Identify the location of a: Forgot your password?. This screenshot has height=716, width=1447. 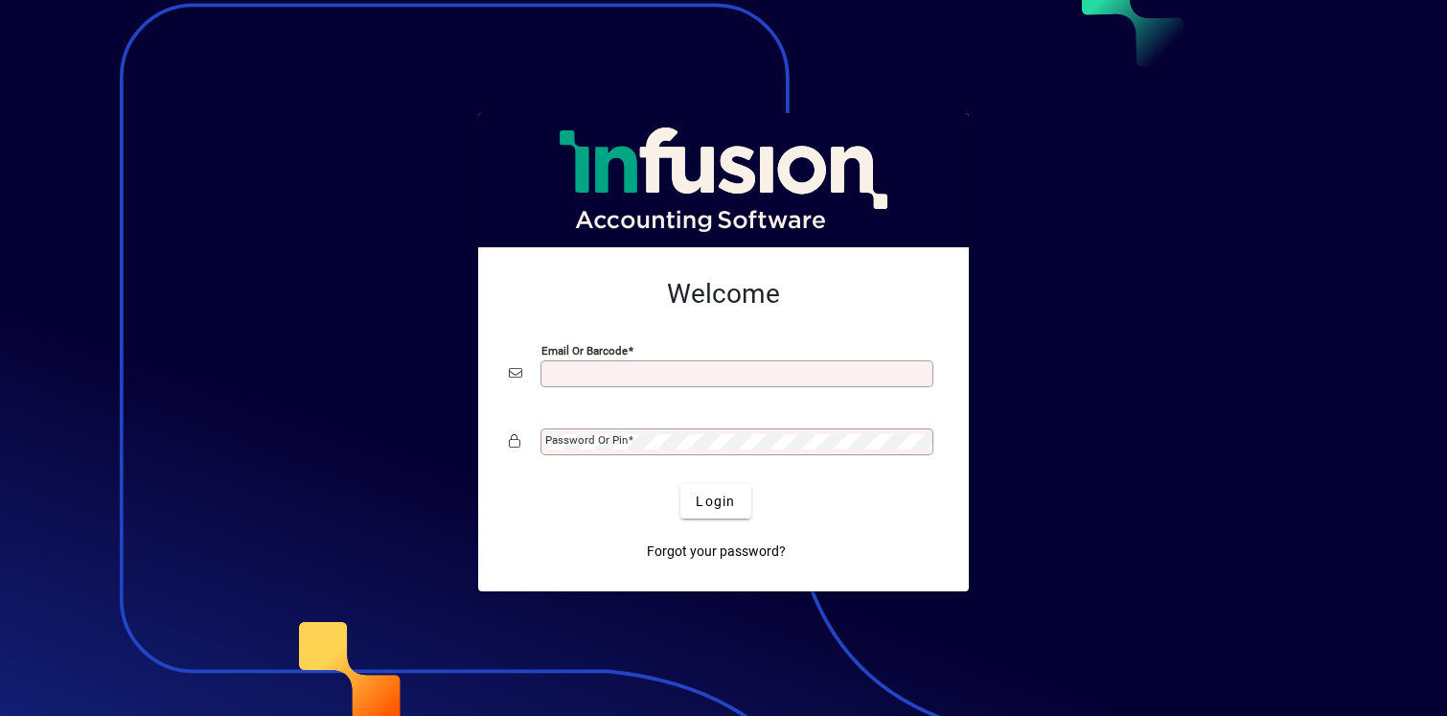
(716, 551).